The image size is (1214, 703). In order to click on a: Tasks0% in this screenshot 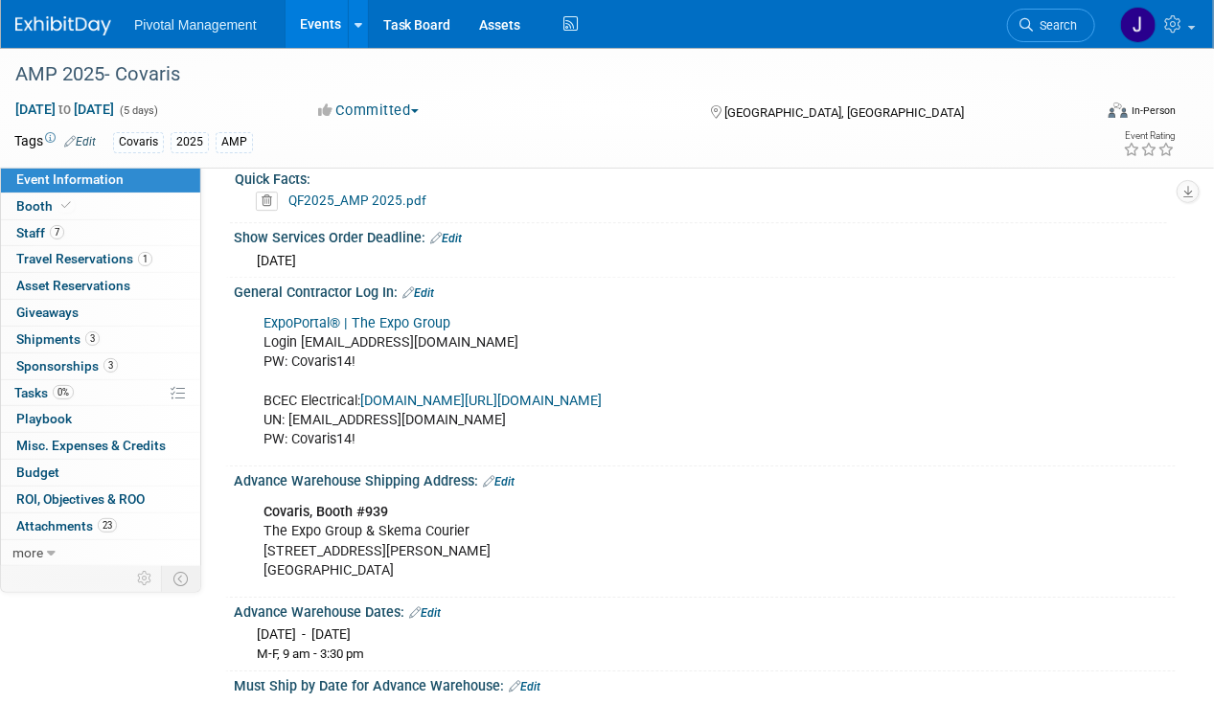, I will do `click(101, 393)`.